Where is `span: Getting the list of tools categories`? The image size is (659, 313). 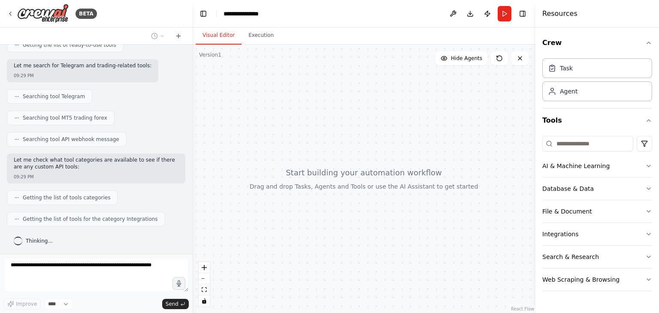 span: Getting the list of tools categories is located at coordinates (66, 198).